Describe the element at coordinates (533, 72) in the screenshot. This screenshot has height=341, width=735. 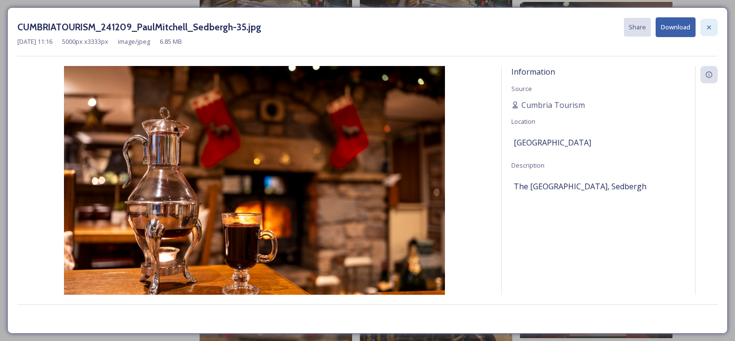
I see `span: Information` at that location.